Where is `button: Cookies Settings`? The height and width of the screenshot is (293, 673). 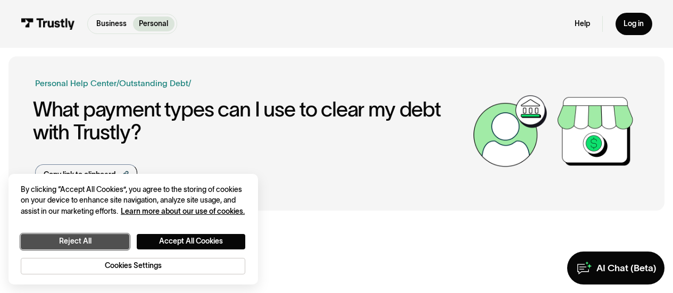
button: Cookies Settings is located at coordinates (133, 266).